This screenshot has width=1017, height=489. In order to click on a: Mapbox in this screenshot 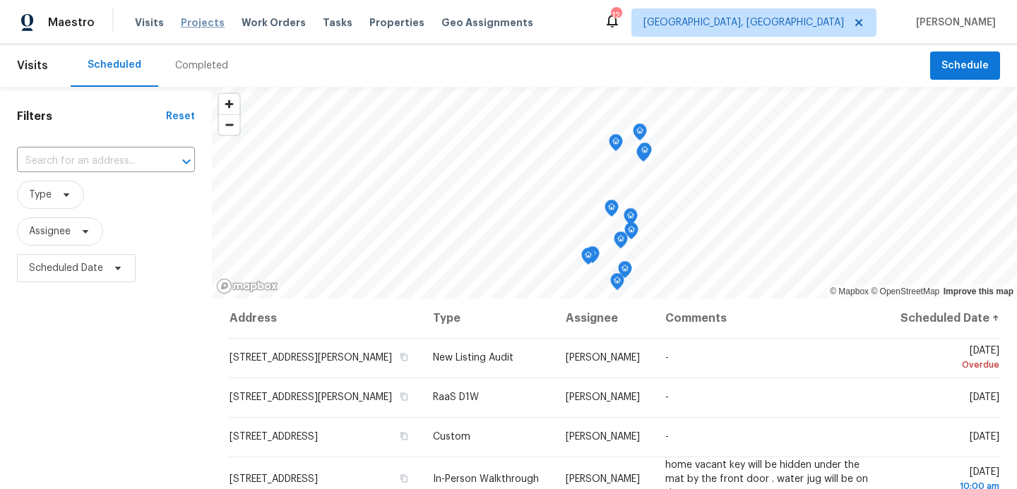, I will do `click(849, 292)`.